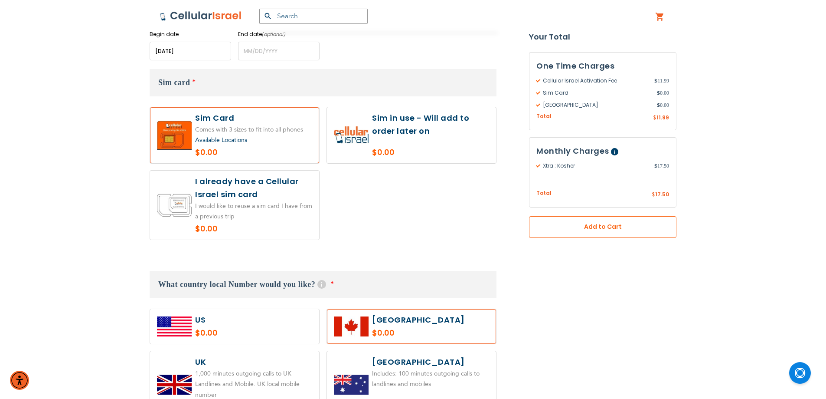 Image resolution: width=826 pixels, height=399 pixels. Describe the element at coordinates (274, 34) in the screenshot. I see `i: (optional)` at that location.